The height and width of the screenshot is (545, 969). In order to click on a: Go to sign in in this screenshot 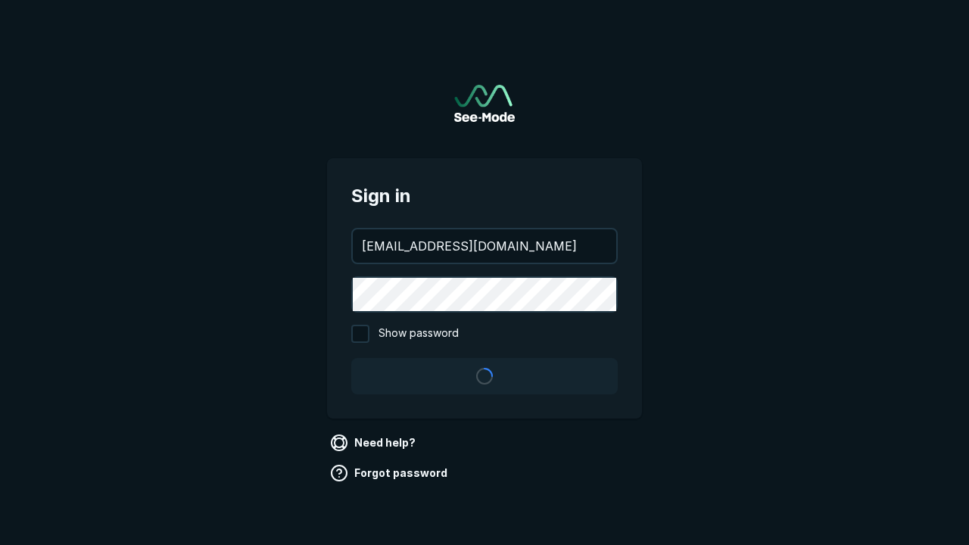, I will do `click(485, 103)`.